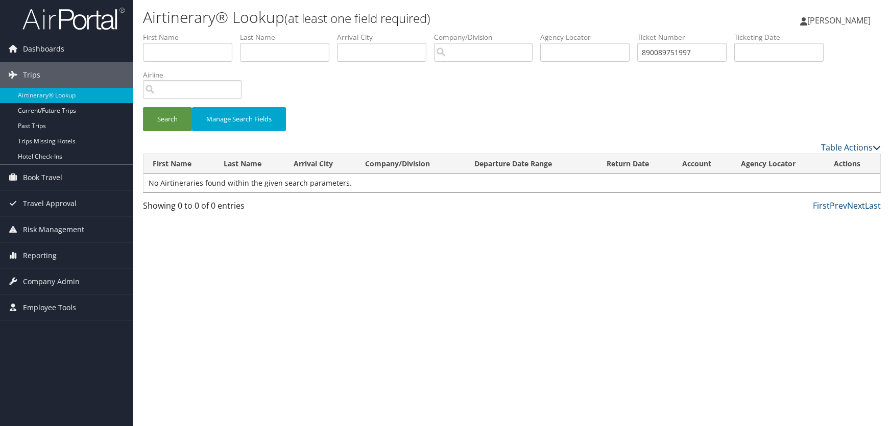  What do you see at coordinates (43, 49) in the screenshot?
I see `span: Dashboards` at bounding box center [43, 49].